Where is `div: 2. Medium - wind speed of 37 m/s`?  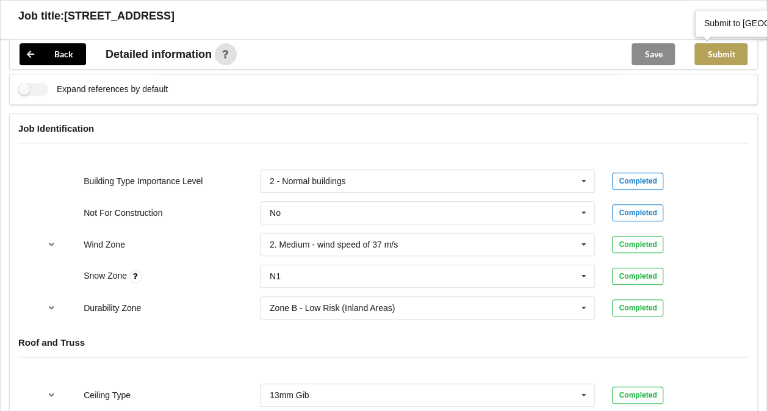 div: 2. Medium - wind speed of 37 m/s is located at coordinates (334, 245).